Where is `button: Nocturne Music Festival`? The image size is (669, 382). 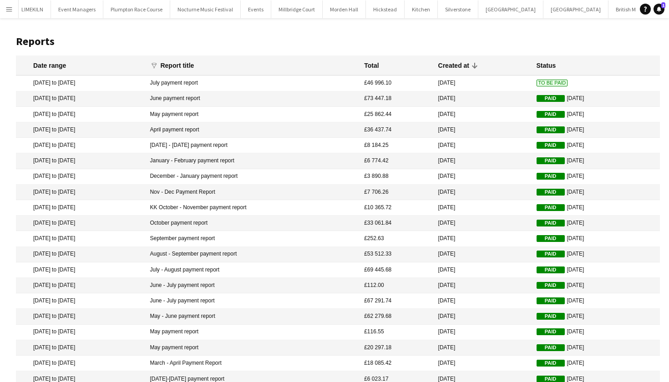
button: Nocturne Music Festival is located at coordinates (205, 9).